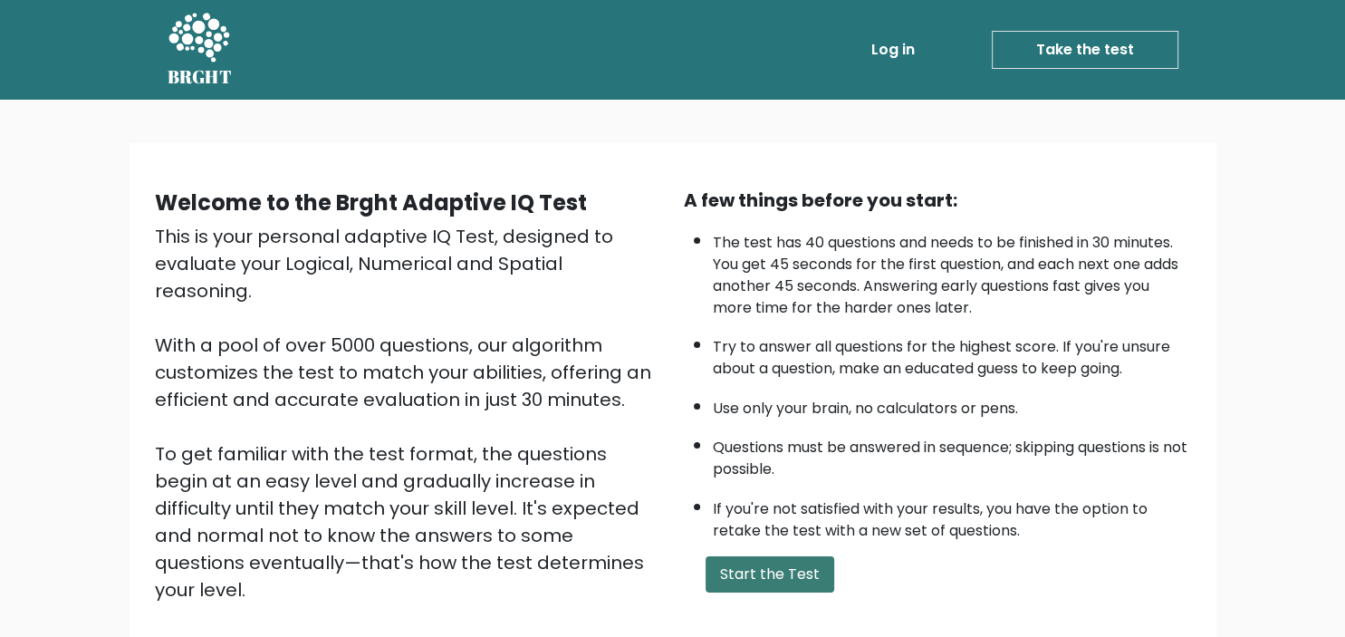 The width and height of the screenshot is (1345, 637). I want to click on div: A few things before you start:, so click(937, 200).